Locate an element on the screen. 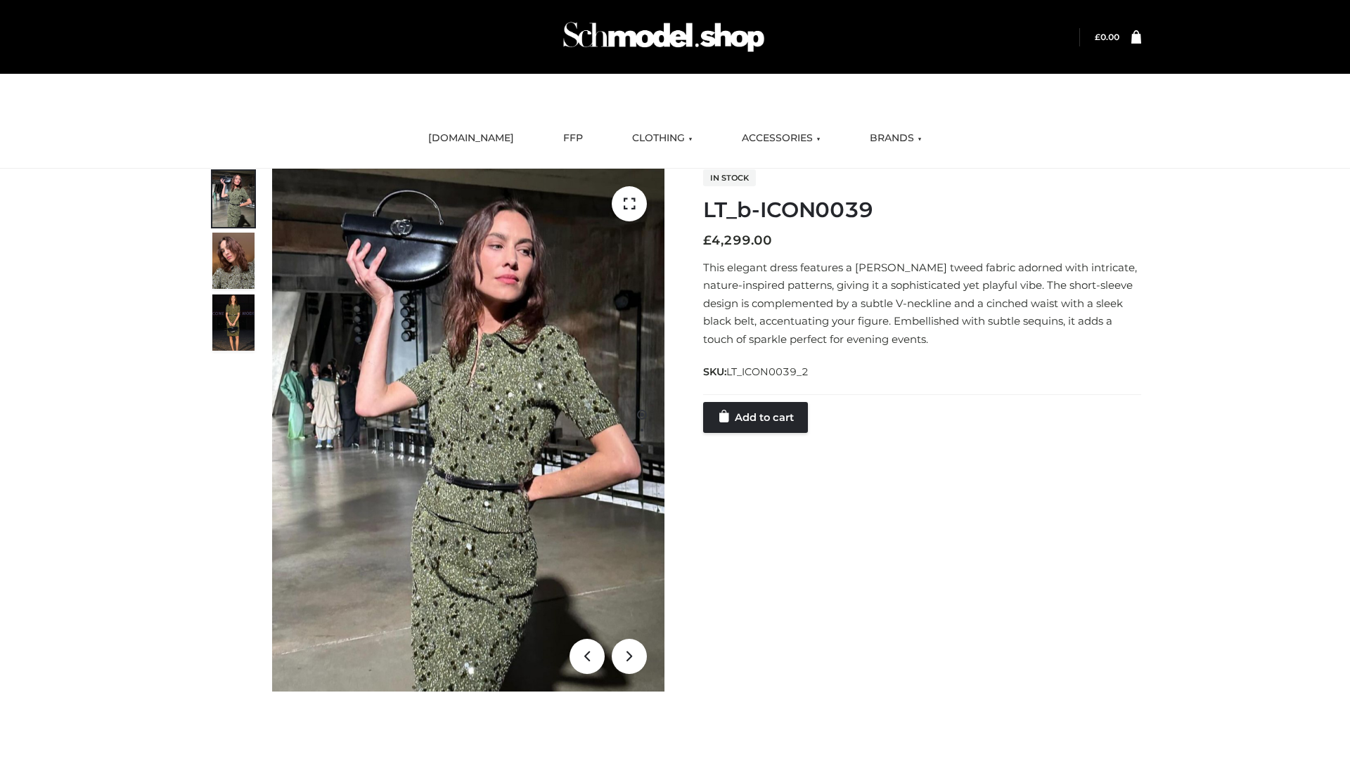 The width and height of the screenshot is (1350, 759). h1: LT_b-ICON0039 is located at coordinates (921, 210).